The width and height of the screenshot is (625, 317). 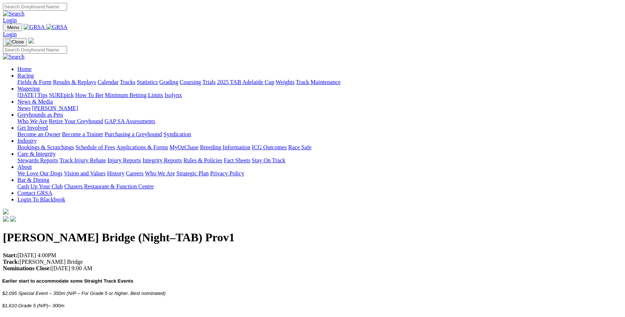 What do you see at coordinates (84, 293) in the screenshot?
I see `span: $2,095 Special Event – 350m (N/P – For Grade 5 or higher. Best nominated)` at bounding box center [84, 293].